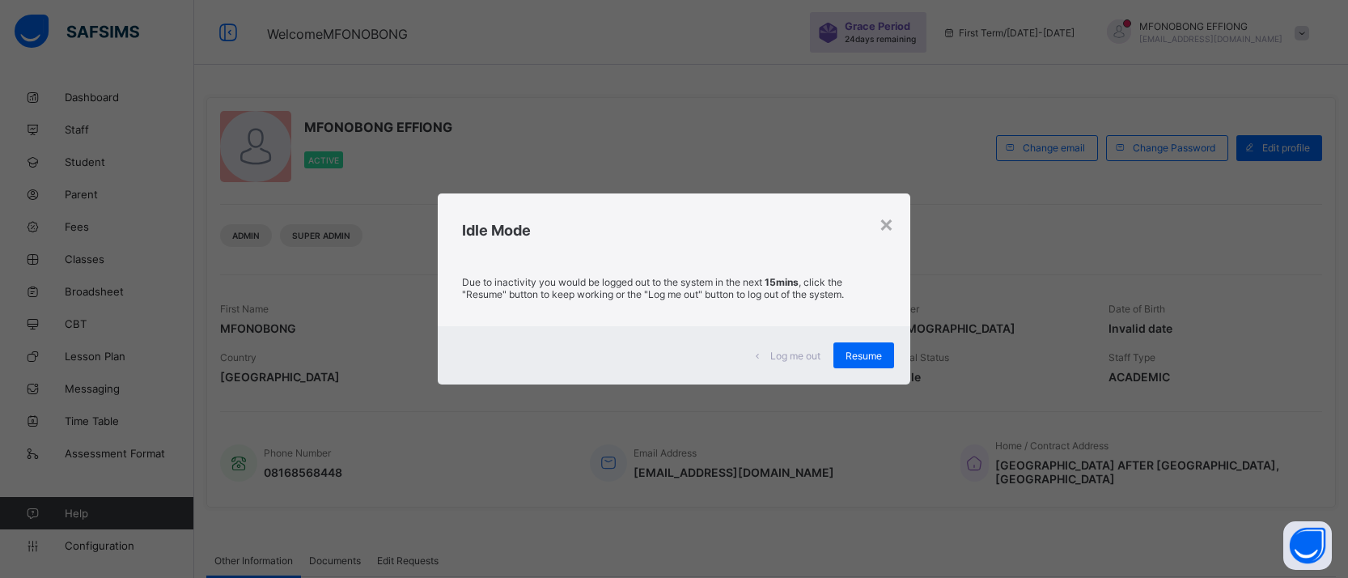 The width and height of the screenshot is (1348, 578). What do you see at coordinates (673, 288) in the screenshot?
I see `p: Due to inactivity you would be logged out to the system in the next , click the "Resume" button t...` at bounding box center [673, 288].